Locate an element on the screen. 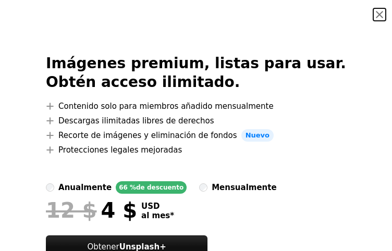  div: mensualmente is located at coordinates (244, 188).